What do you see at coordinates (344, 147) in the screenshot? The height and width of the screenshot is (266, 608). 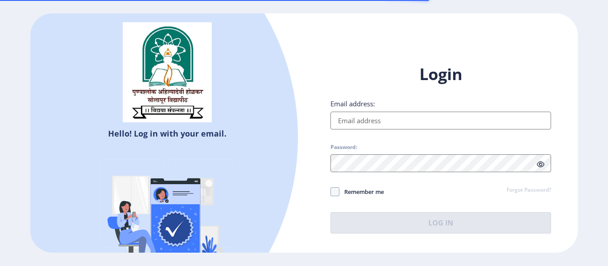 I see `label: Password:` at bounding box center [344, 147].